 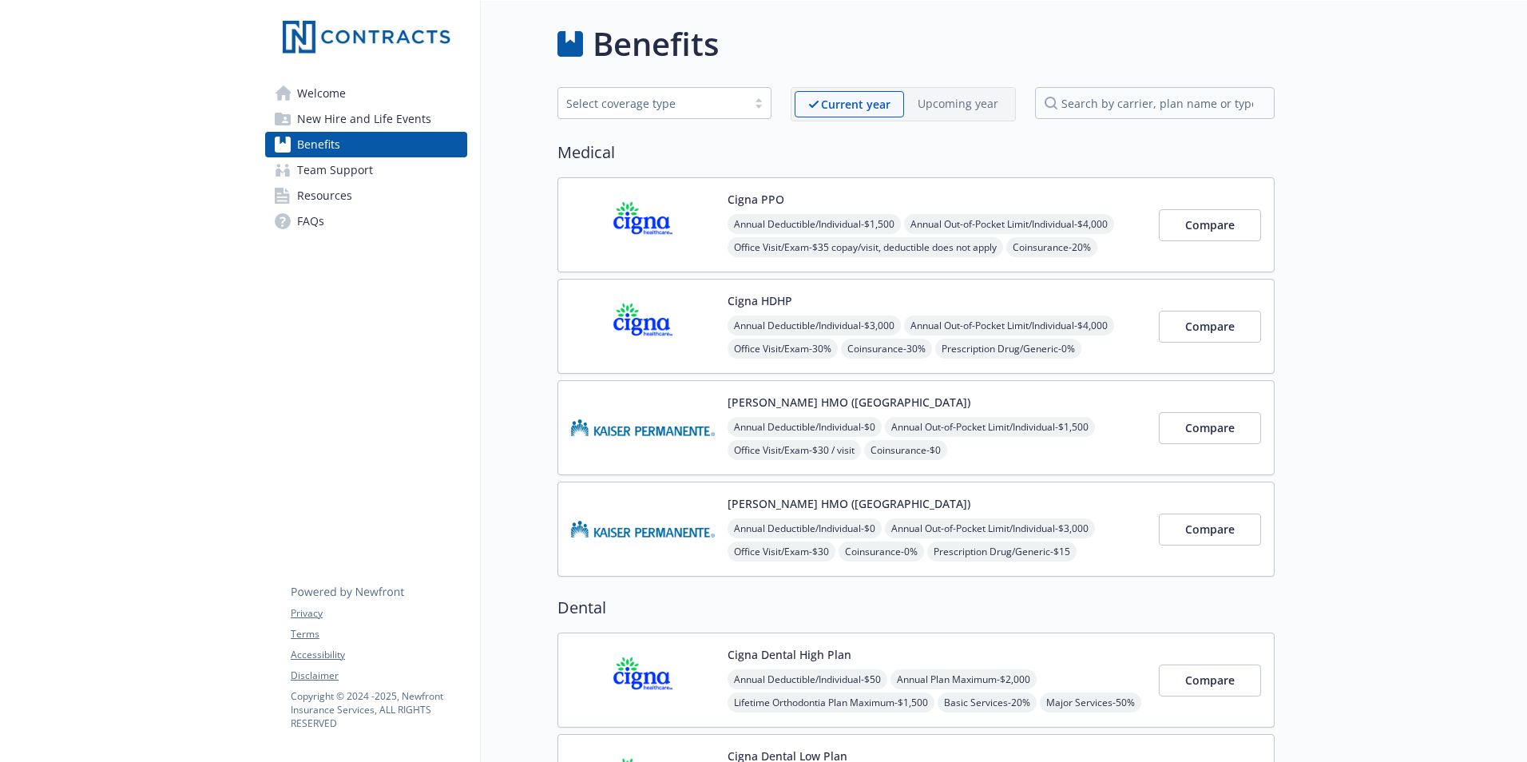 I want to click on span: Lifetime Orthodontia Plan Maximum - $1,500, so click(x=830, y=702).